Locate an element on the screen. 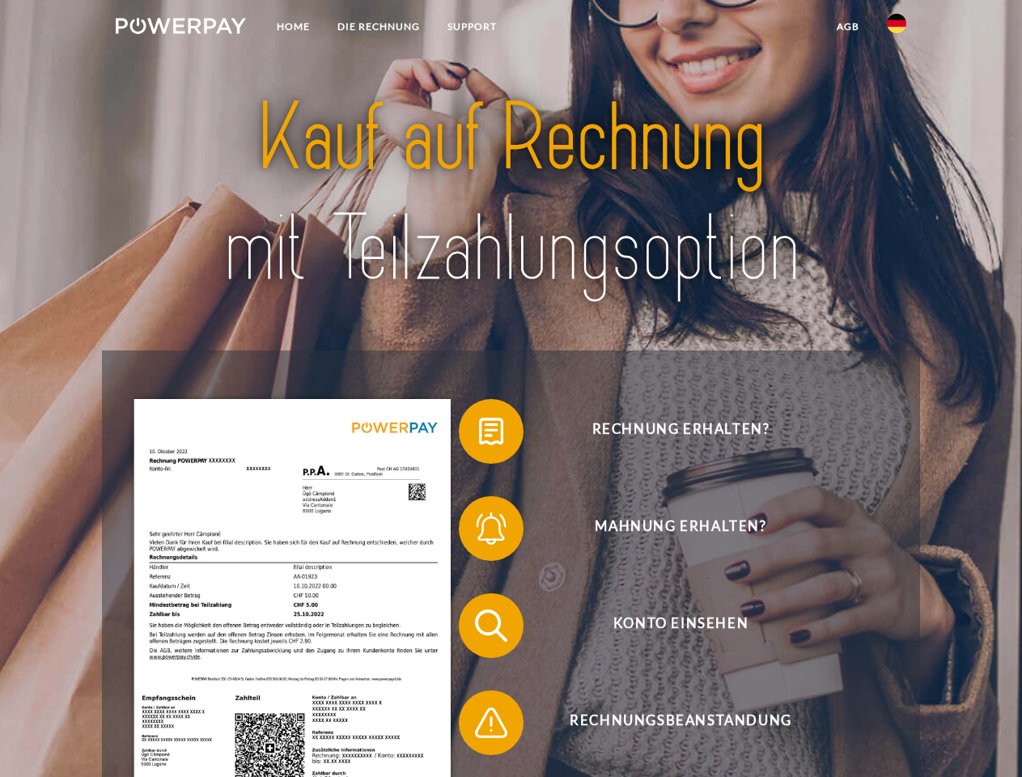 The image size is (1022, 777). a: Rechnung erhalten? is located at coordinates (669, 431).